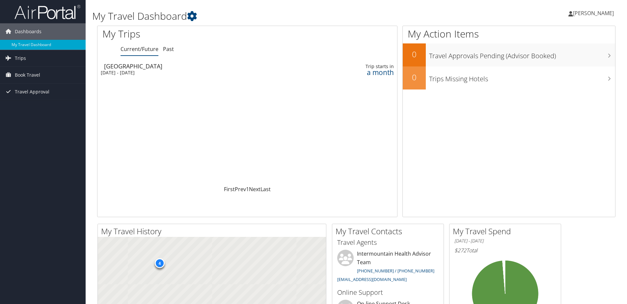 Image resolution: width=627 pixels, height=304 pixels. I want to click on li: Intermountain Health Advisor Team, so click(388, 267).